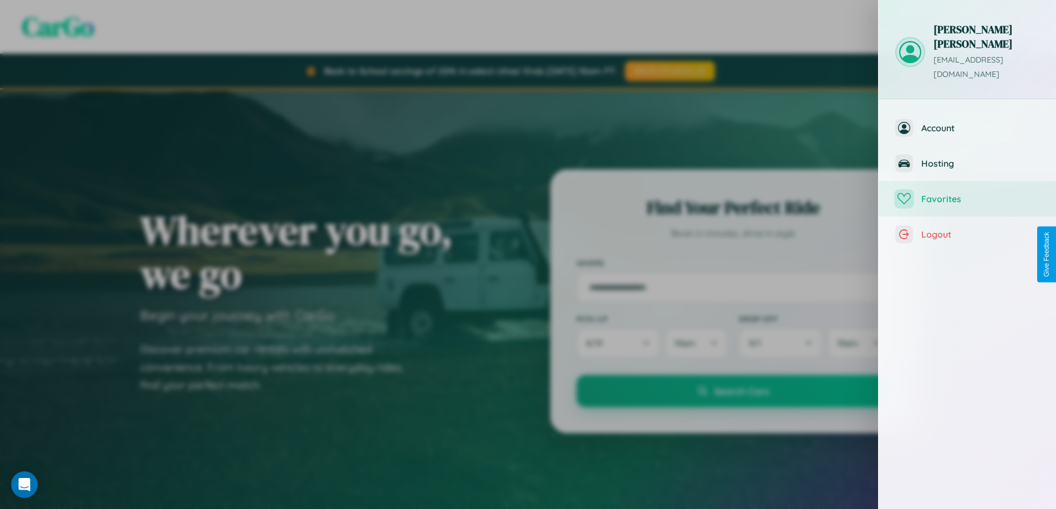  I want to click on button: Hosting, so click(967, 164).